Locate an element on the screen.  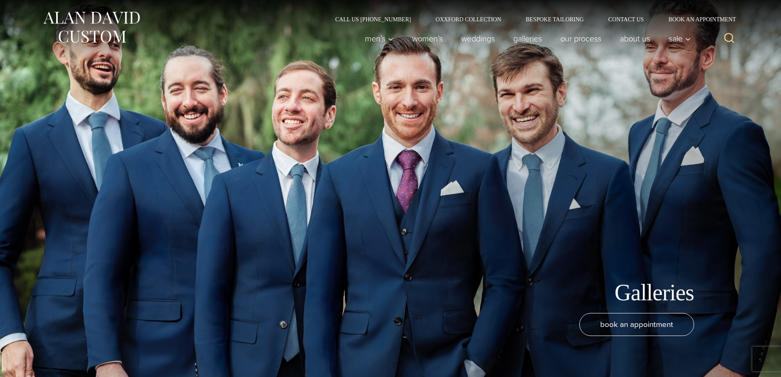
a: Women’s is located at coordinates (427, 39).